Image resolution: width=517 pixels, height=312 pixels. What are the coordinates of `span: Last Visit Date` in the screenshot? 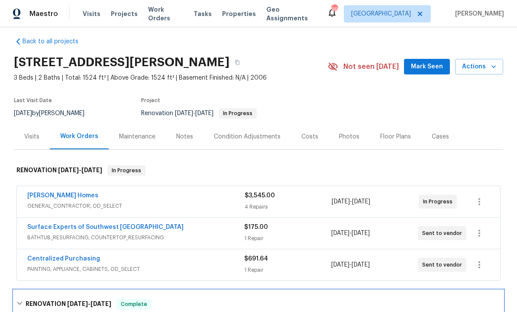 It's located at (33, 101).